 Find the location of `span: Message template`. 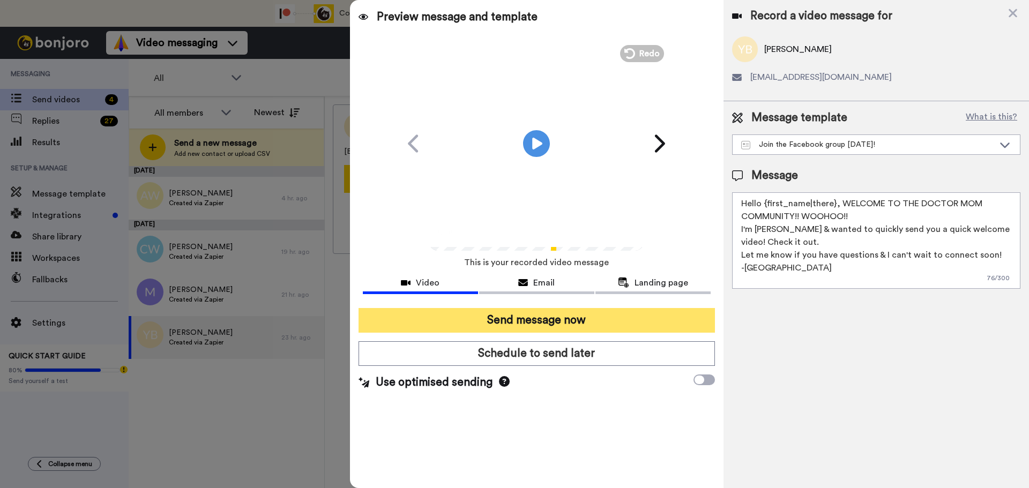

span: Message template is located at coordinates (799, 118).